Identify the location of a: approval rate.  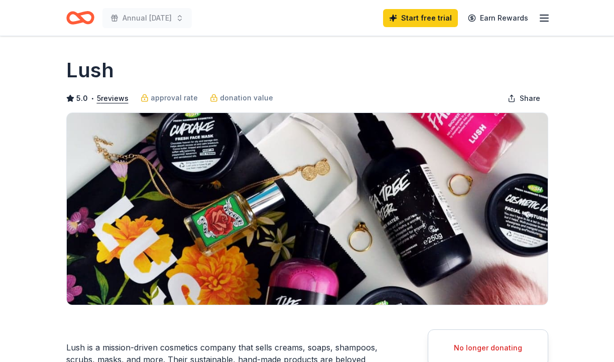
(169, 98).